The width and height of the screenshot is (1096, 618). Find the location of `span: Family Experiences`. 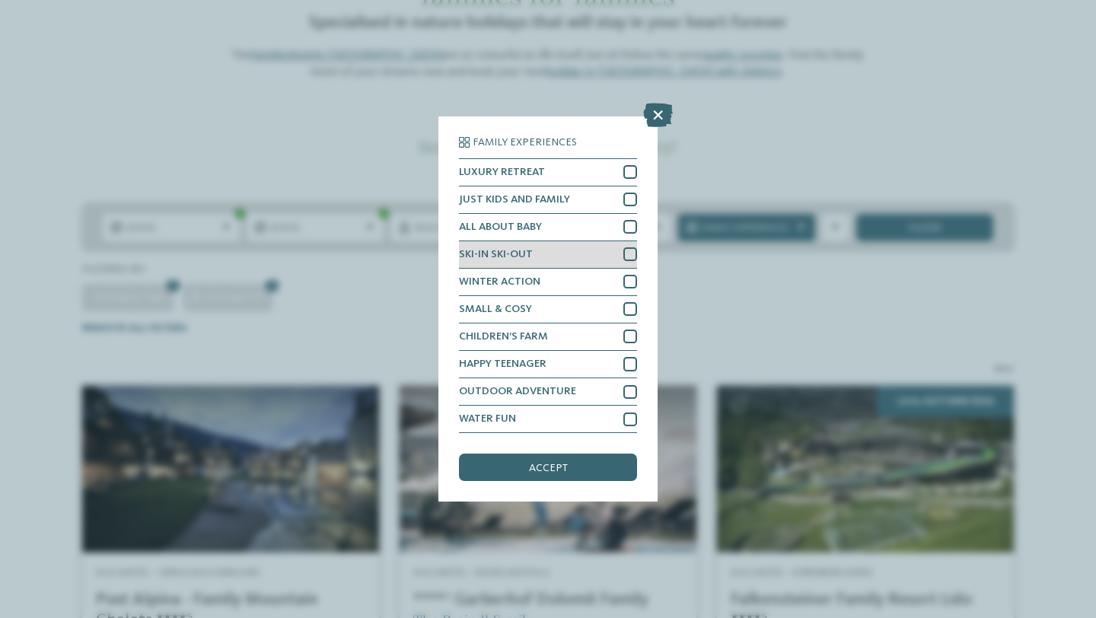

span: Family Experiences is located at coordinates (524, 142).